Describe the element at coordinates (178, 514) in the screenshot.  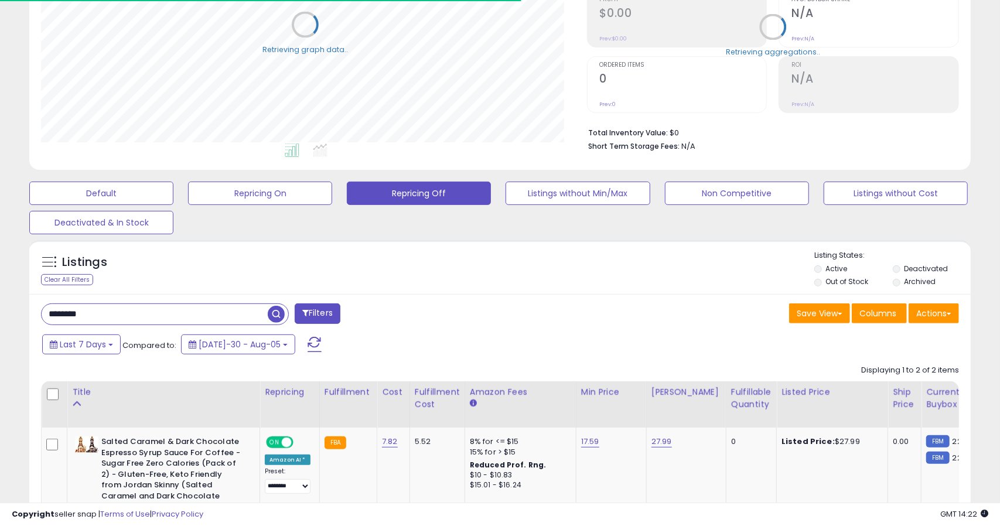
I see `a: Privacy Policy` at that location.